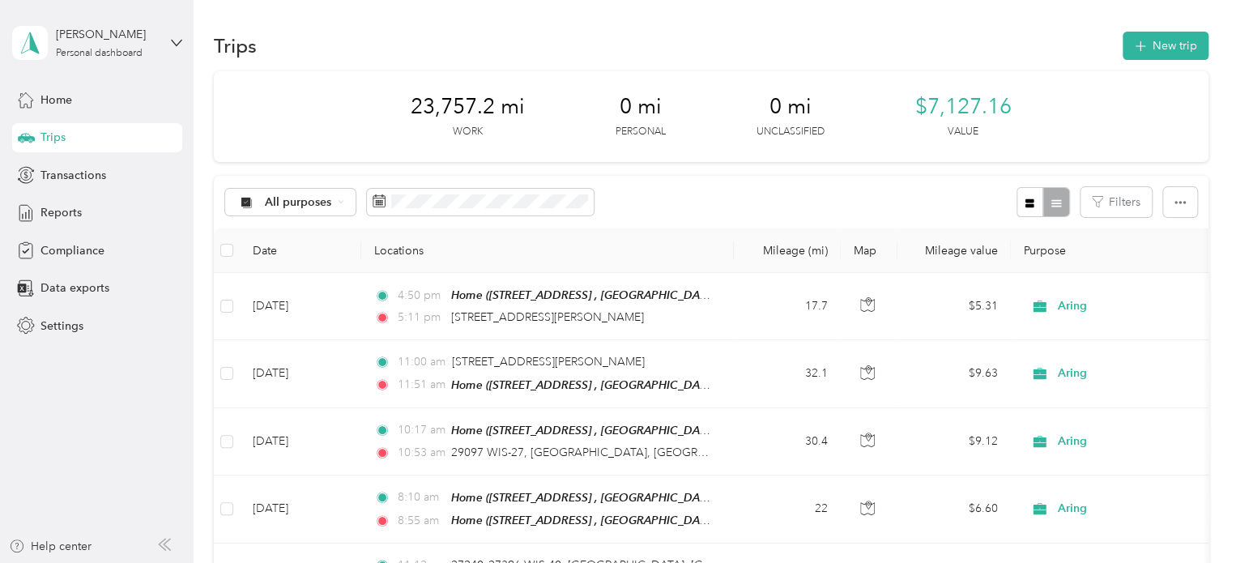  What do you see at coordinates (1116, 202) in the screenshot?
I see `button: Filters` at bounding box center [1116, 202].